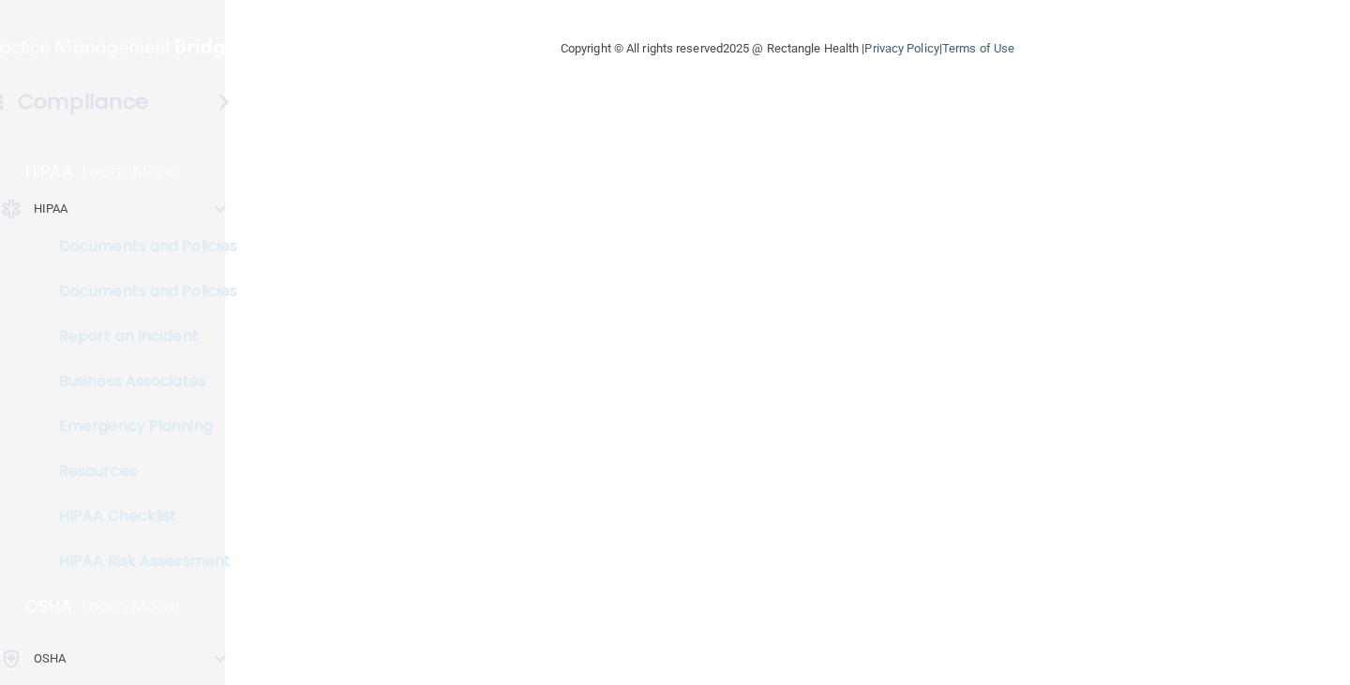 The height and width of the screenshot is (685, 1350). I want to click on p: HIPAA Risk Assessment, so click(140, 561).